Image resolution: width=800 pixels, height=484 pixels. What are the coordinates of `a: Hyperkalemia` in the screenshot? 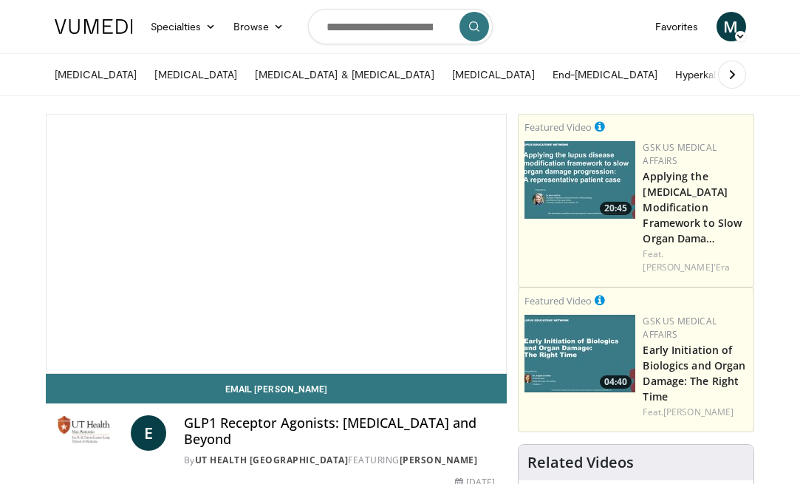 It's located at (707, 75).